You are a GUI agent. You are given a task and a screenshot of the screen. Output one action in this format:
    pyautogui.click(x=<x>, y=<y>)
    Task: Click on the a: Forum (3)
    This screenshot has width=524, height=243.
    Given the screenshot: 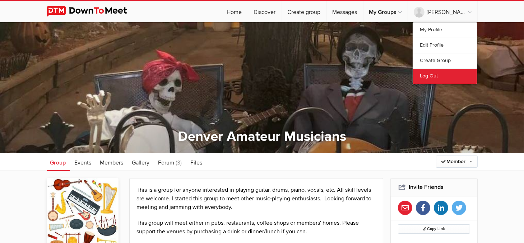 What is the action you would take?
    pyautogui.click(x=170, y=162)
    